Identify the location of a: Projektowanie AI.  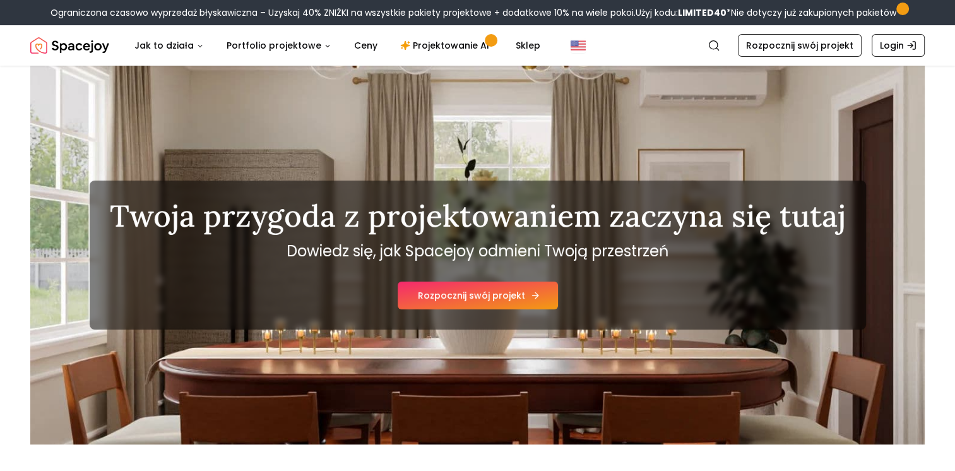
(446, 45).